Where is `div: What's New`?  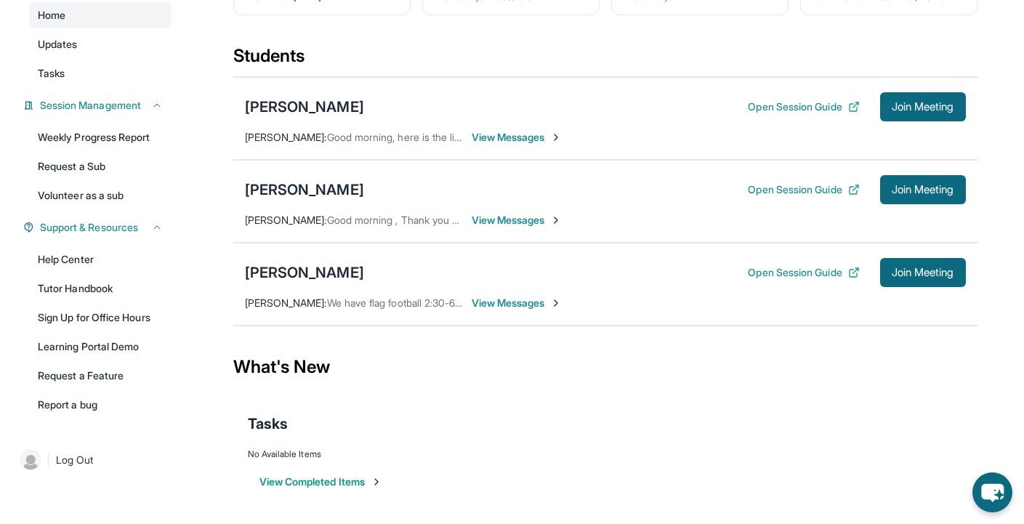 div: What's New is located at coordinates (605, 367).